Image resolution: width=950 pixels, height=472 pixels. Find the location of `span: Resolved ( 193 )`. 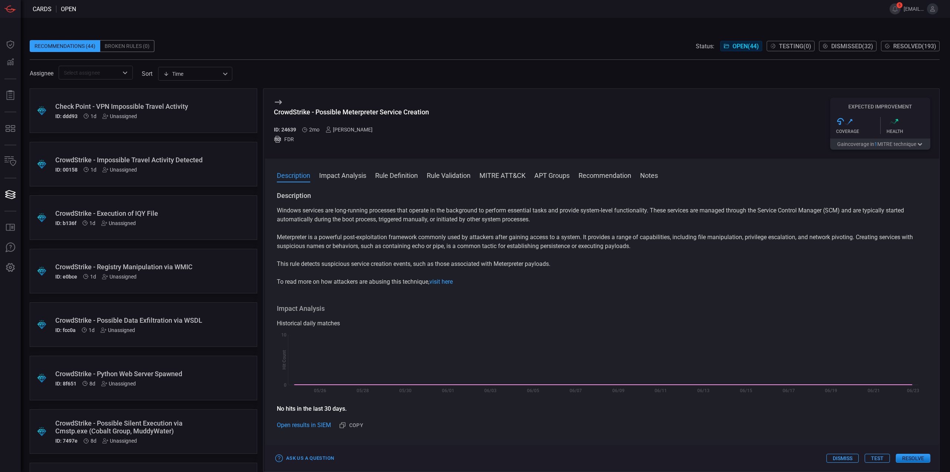

span: Resolved ( 193 ) is located at coordinates (915, 46).